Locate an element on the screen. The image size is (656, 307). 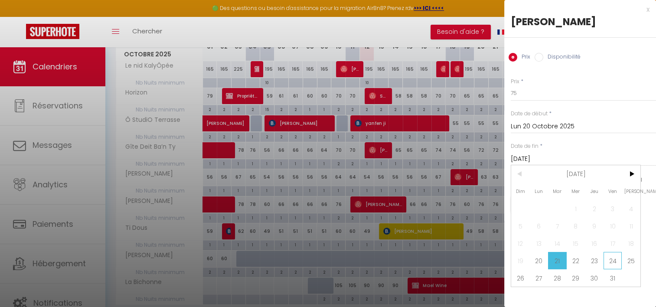
span: 24 is located at coordinates (612, 260).